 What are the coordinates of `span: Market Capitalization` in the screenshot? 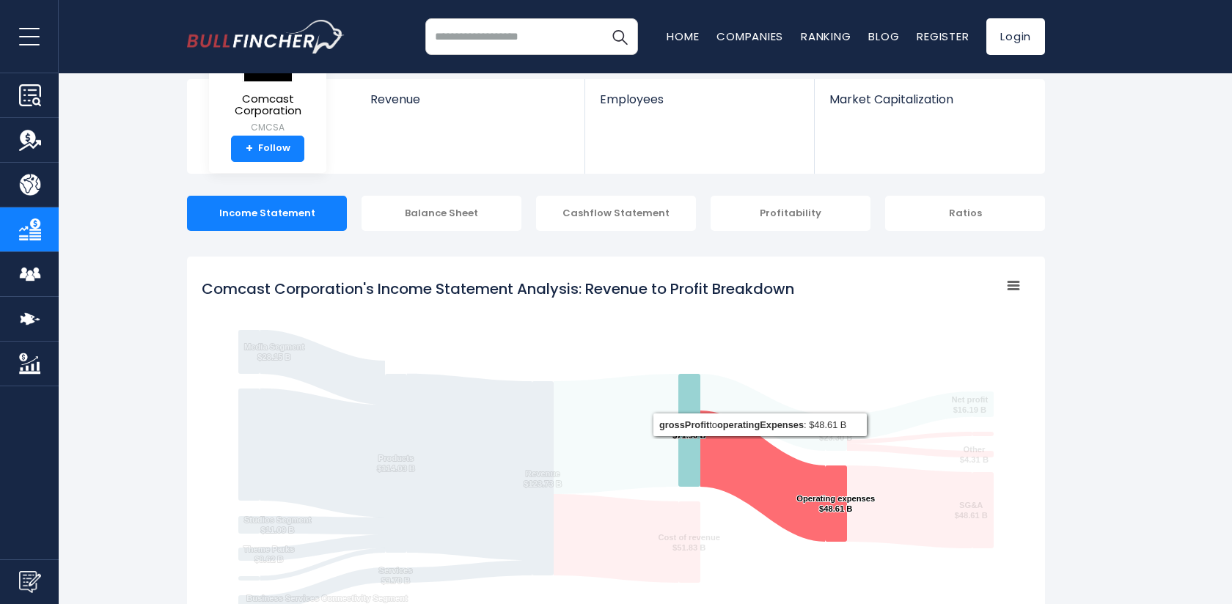 It's located at (929, 99).